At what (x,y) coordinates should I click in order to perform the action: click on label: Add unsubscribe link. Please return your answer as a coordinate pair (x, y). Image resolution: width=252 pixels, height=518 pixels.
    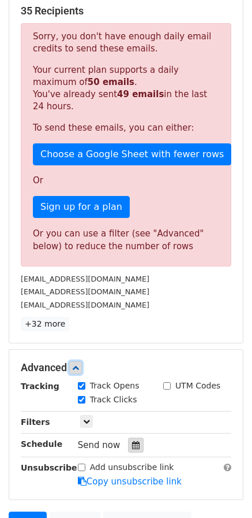
    Looking at the image, I should click on (132, 467).